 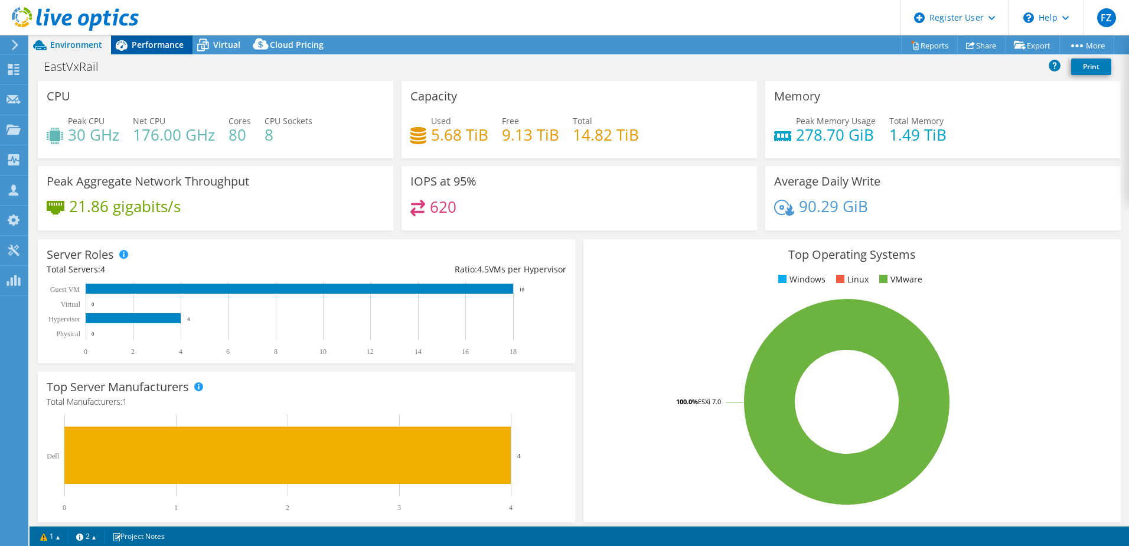 I want to click on a: 1, so click(x=50, y=536).